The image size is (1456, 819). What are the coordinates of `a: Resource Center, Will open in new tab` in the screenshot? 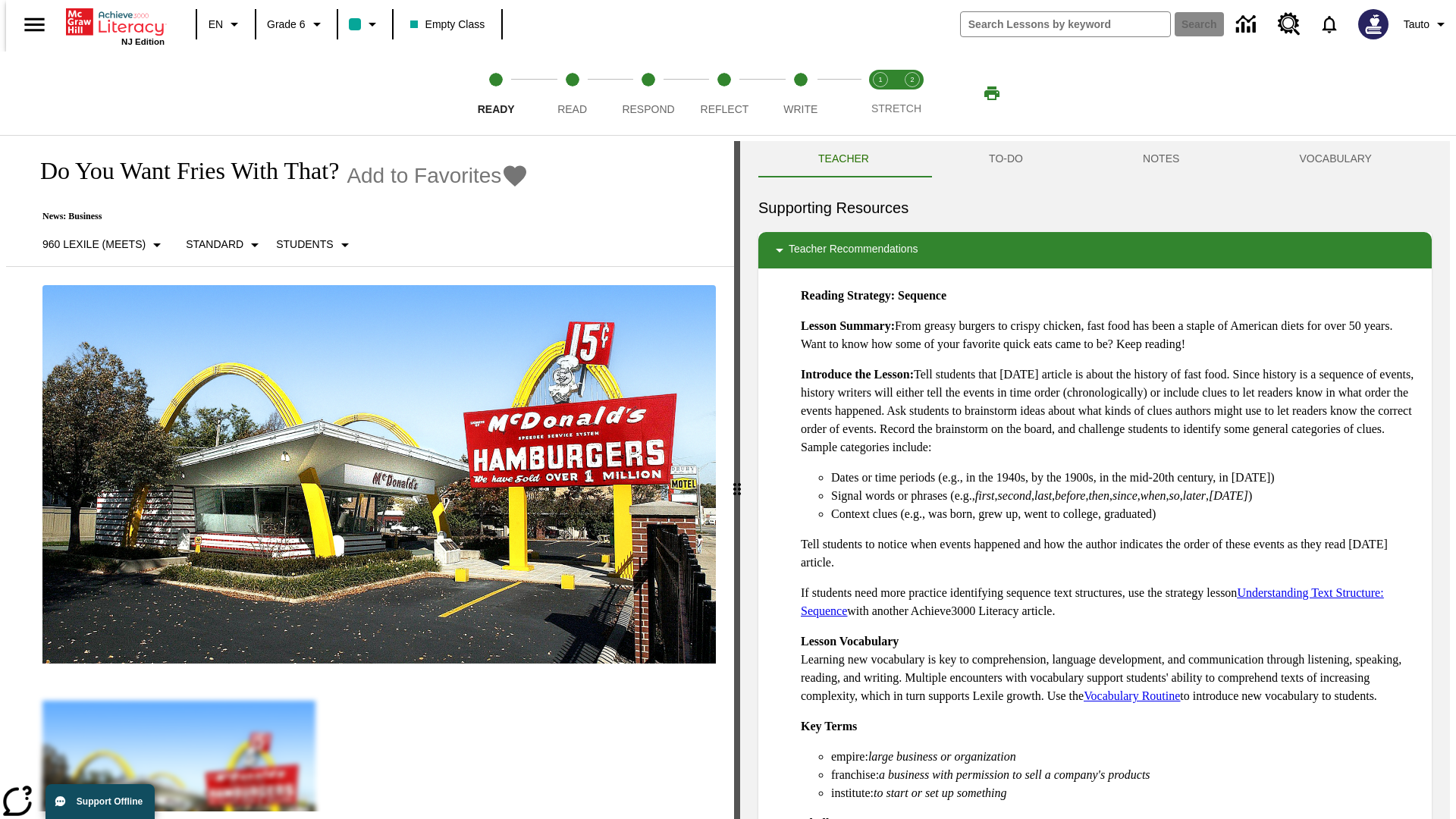 It's located at (1289, 24).